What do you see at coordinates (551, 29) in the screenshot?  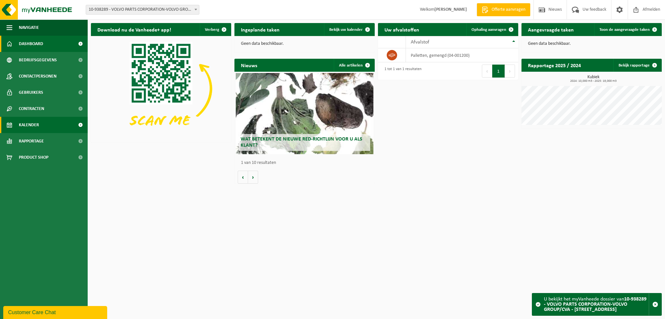 I see `h2: Aangevraagde taken` at bounding box center [551, 29].